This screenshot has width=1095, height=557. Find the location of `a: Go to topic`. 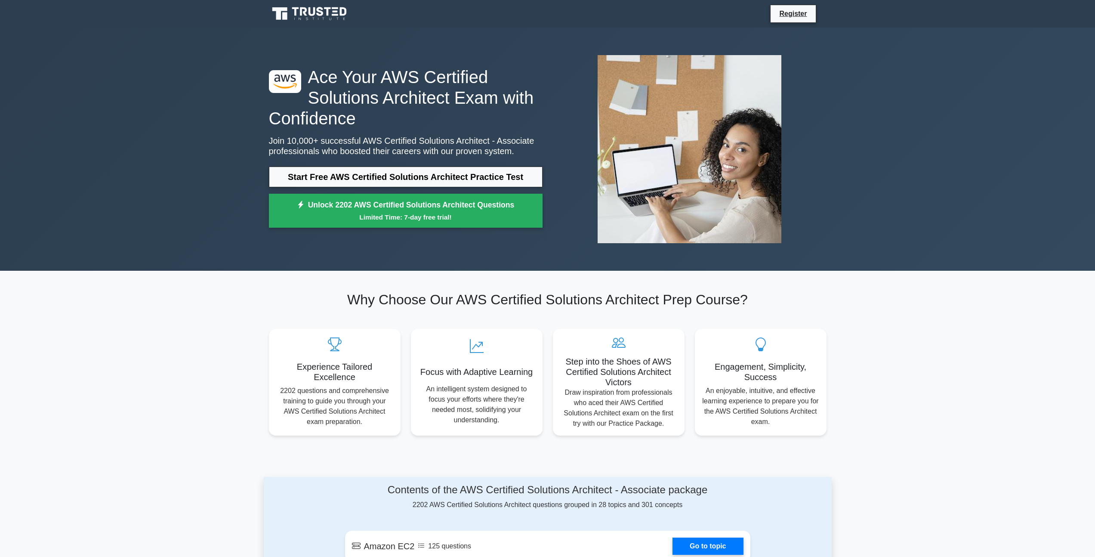

a: Go to topic is located at coordinates (708, 546).